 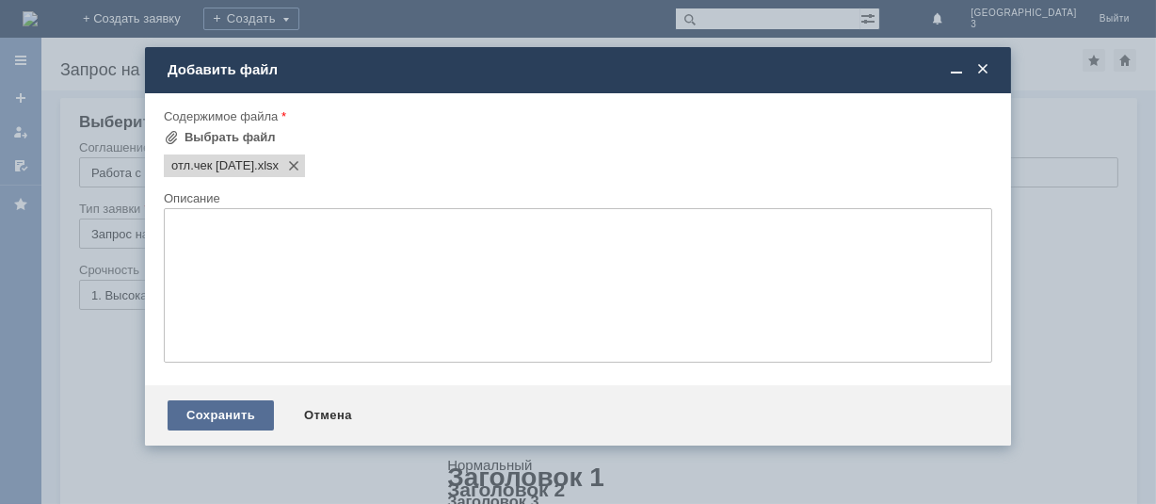 I want to click on div: Содержимое файла, so click(x=576, y=116).